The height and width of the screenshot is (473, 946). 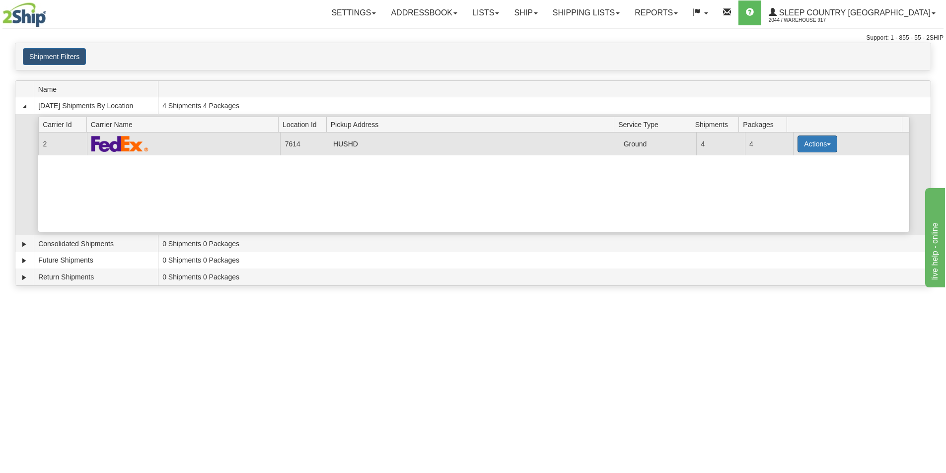 I want to click on a: Lists, so click(x=486, y=13).